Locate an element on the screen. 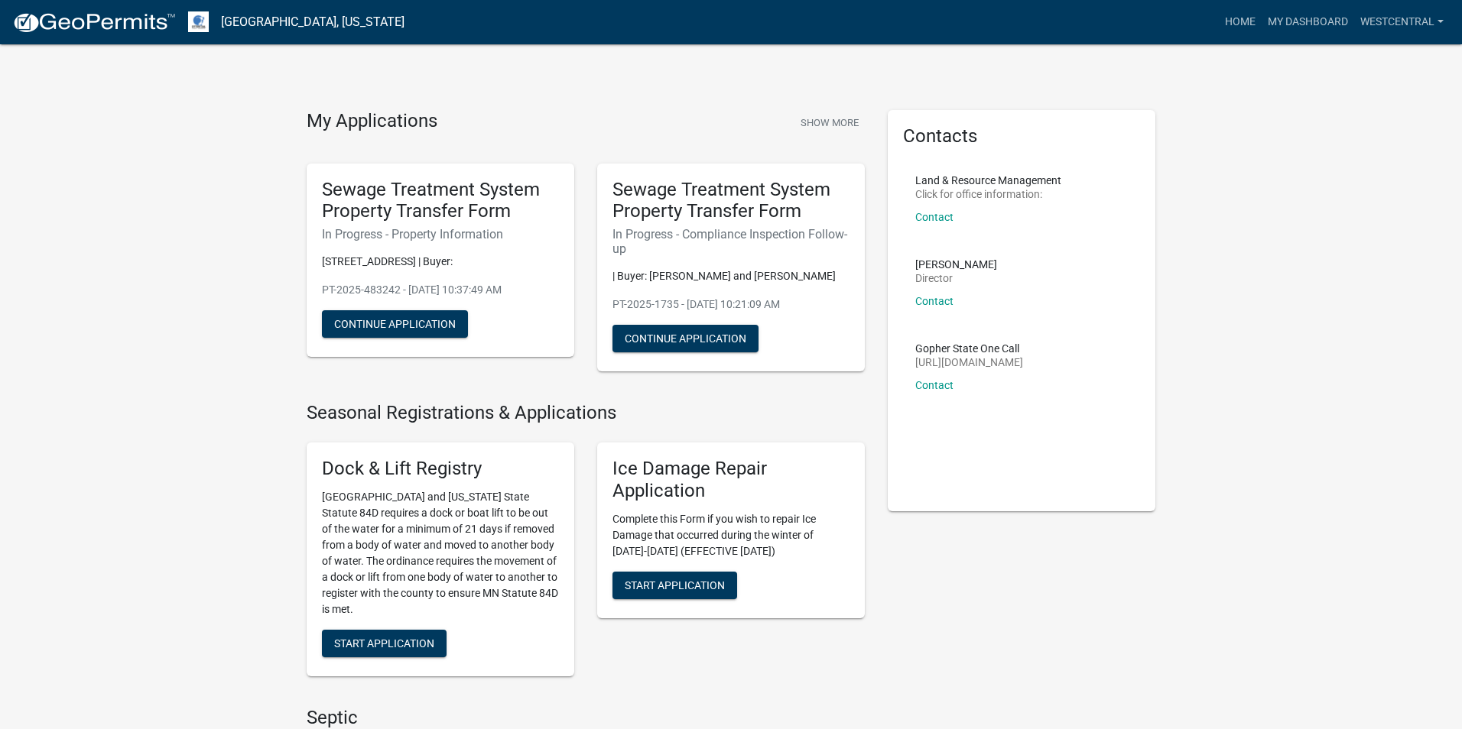  h5: Contacts is located at coordinates (1021, 136).